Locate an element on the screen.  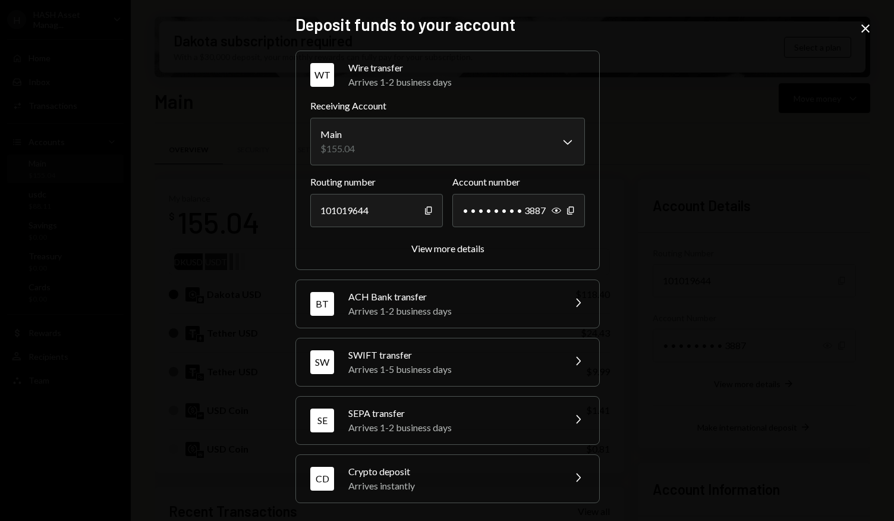
label: Routing number is located at coordinates (376, 182).